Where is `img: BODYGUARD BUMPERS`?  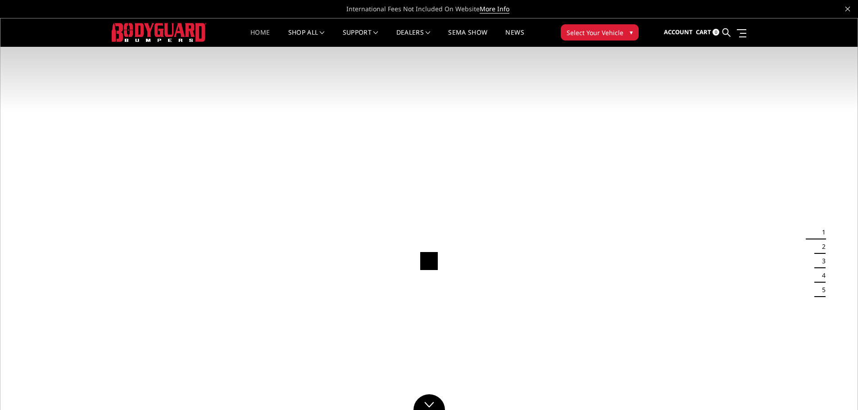
img: BODYGUARD BUMPERS is located at coordinates (159, 32).